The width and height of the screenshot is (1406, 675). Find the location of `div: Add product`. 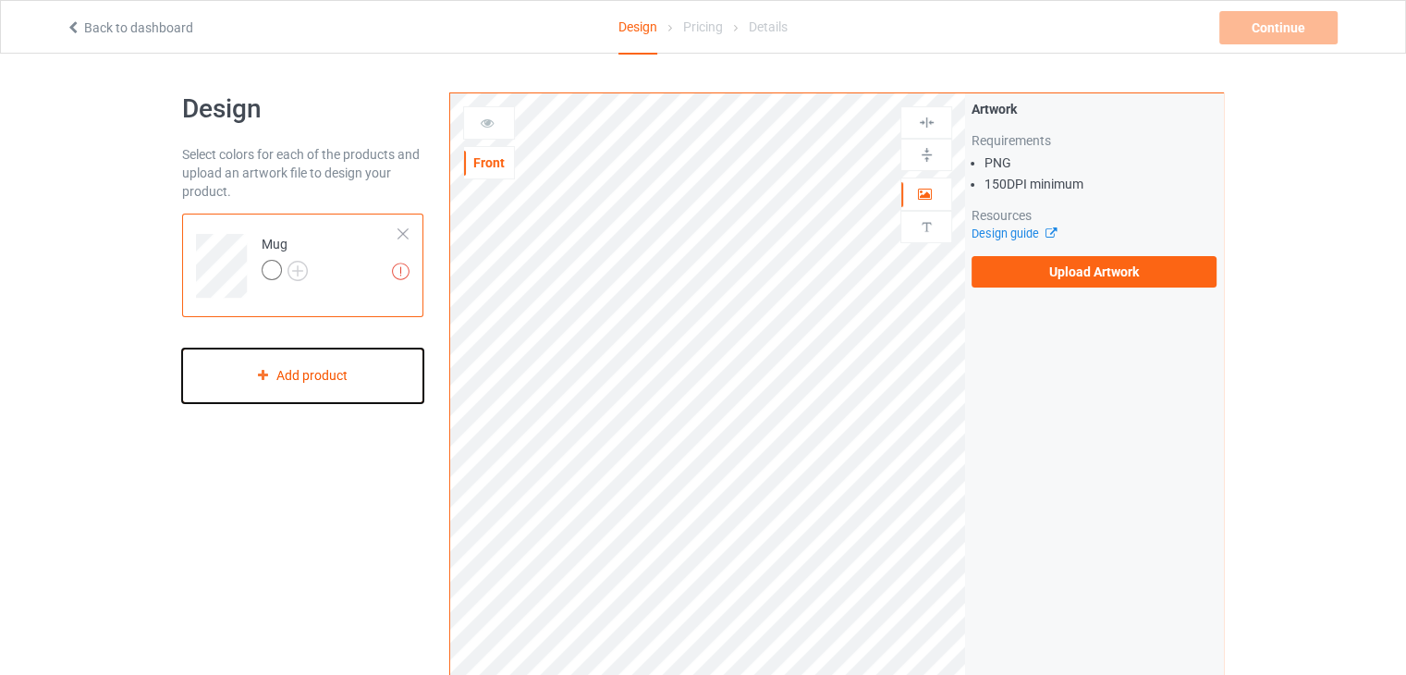

div: Add product is located at coordinates (302, 375).